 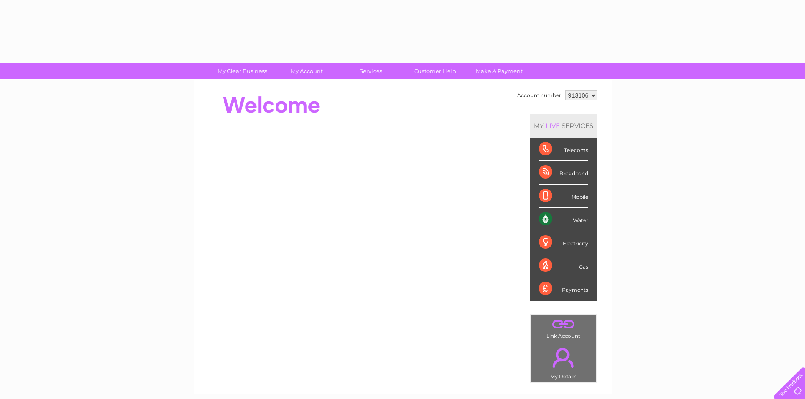 I want to click on div: Mobile, so click(x=563, y=196).